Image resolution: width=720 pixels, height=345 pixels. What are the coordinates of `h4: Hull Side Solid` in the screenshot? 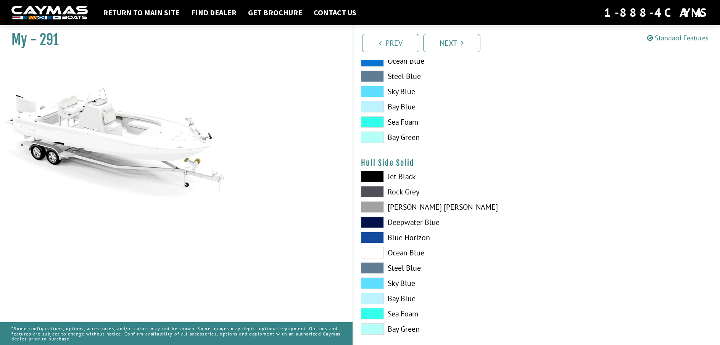 It's located at (537, 163).